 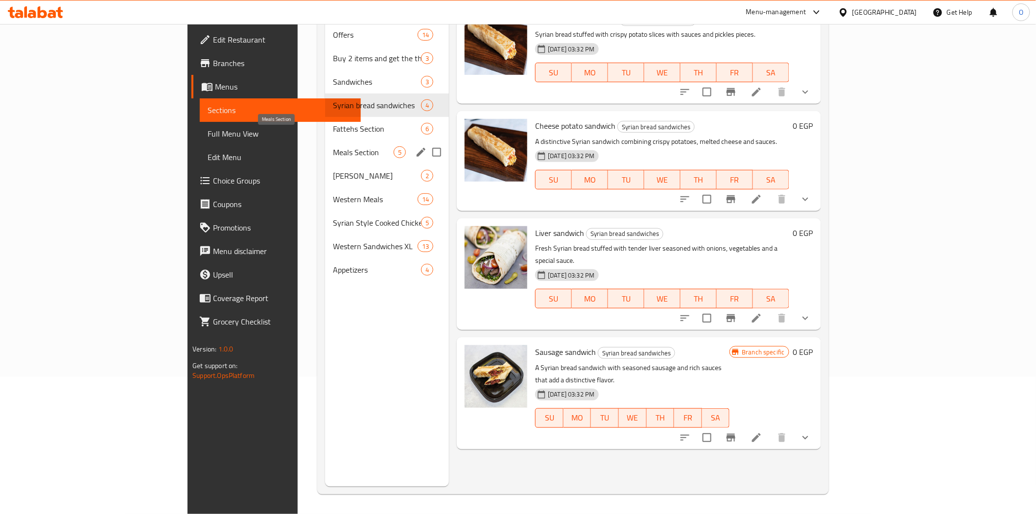 I want to click on button: edit, so click(x=421, y=152).